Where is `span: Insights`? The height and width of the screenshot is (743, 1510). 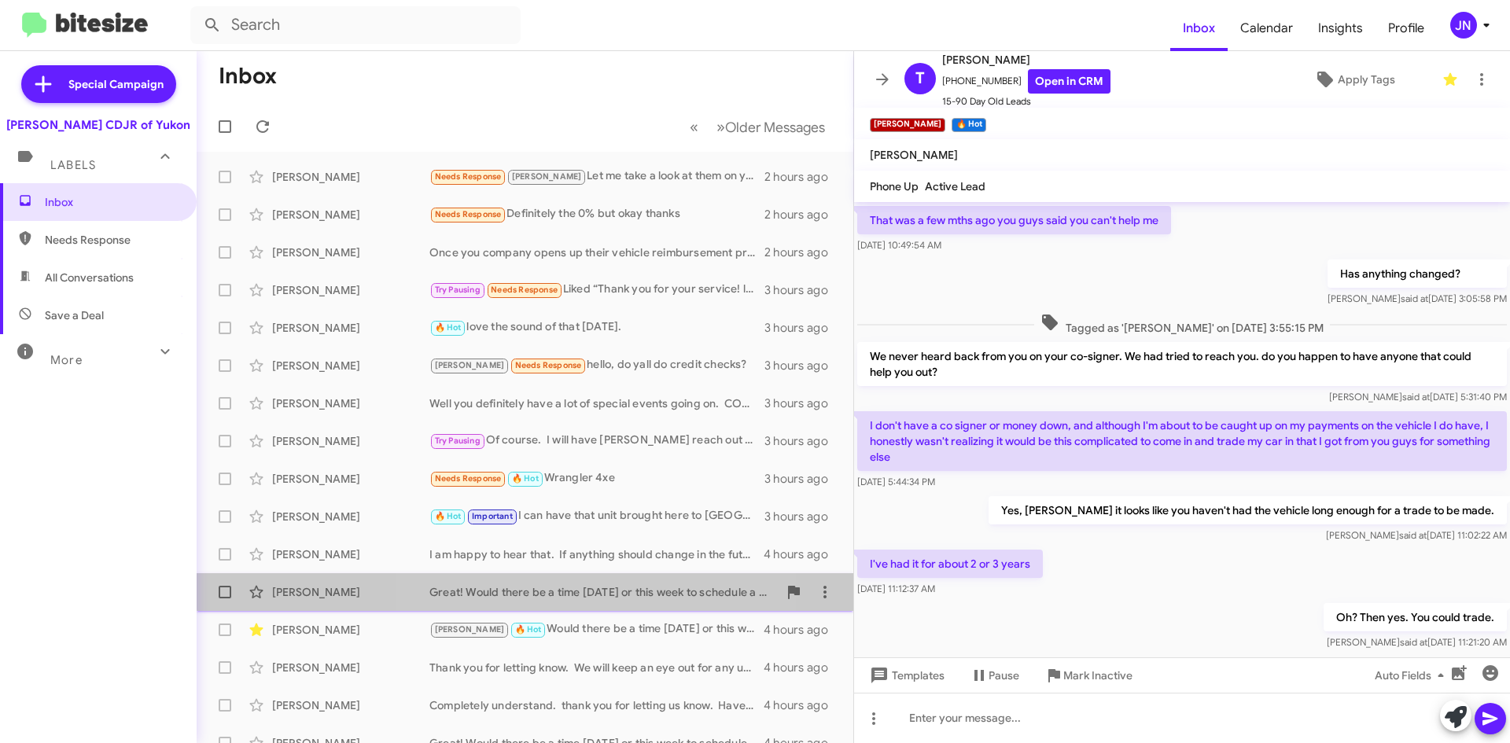 span: Insights is located at coordinates (1340, 28).